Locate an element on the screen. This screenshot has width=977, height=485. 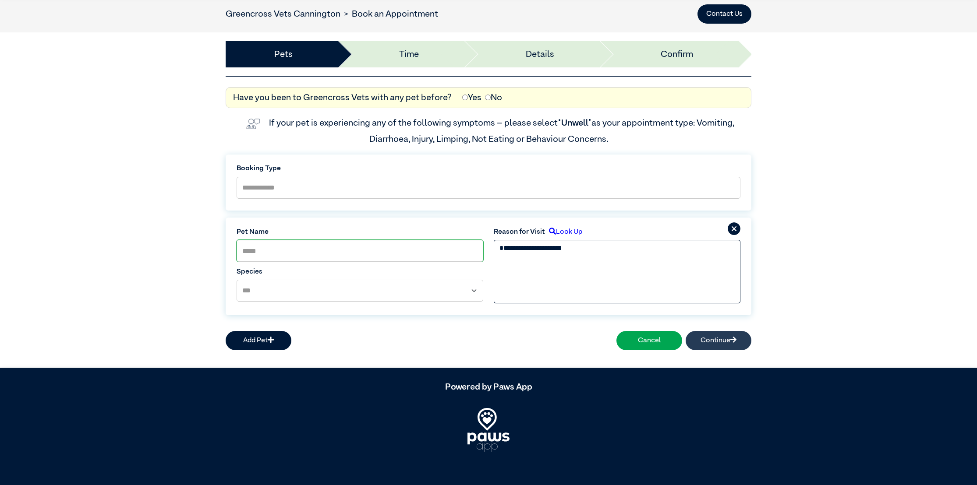
button: Contact Us is located at coordinates (724, 14).